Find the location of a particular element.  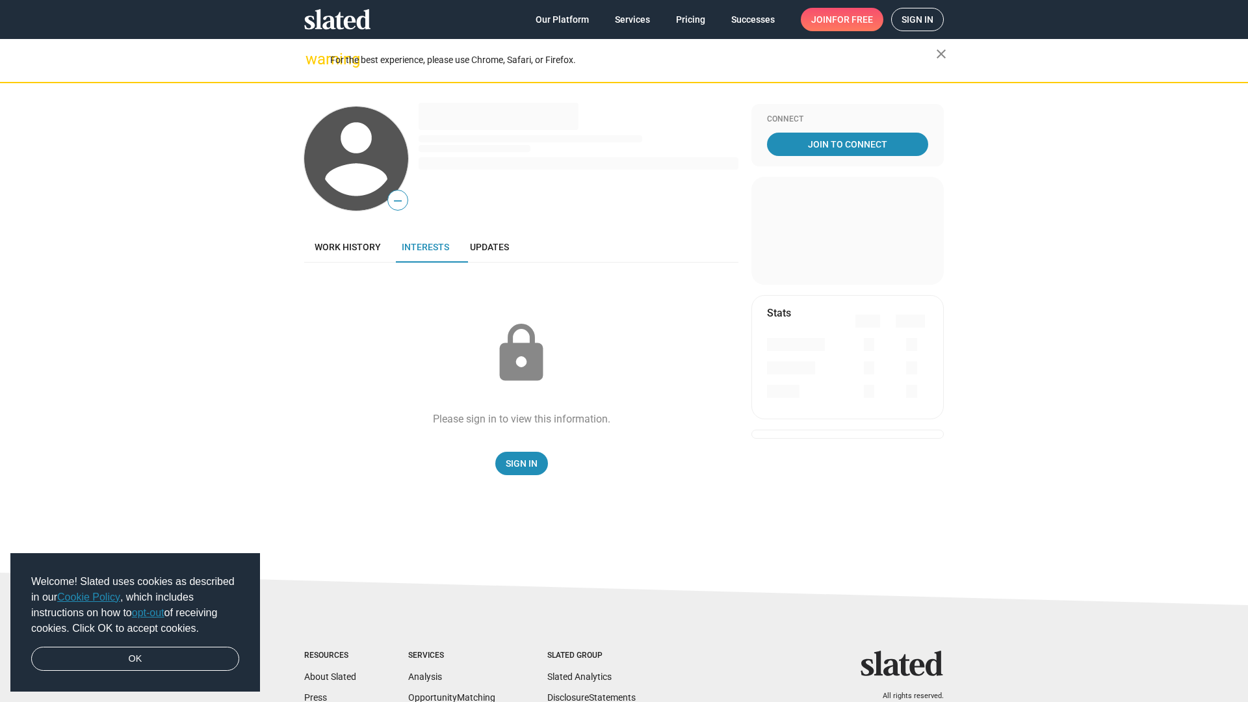

span: Sign In is located at coordinates (521, 463).